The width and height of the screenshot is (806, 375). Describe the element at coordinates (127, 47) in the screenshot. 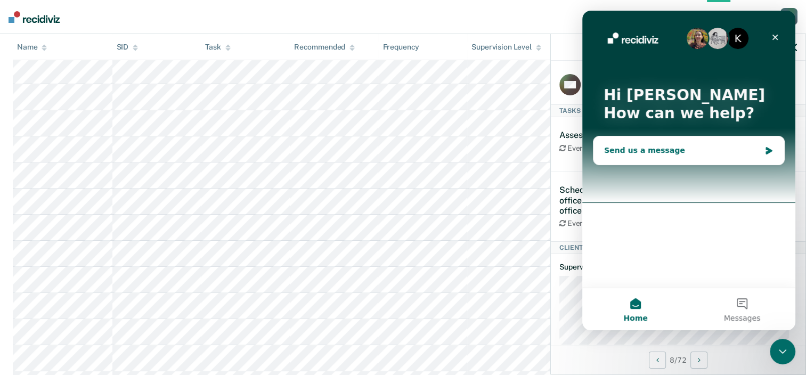

I see `div: SID` at that location.